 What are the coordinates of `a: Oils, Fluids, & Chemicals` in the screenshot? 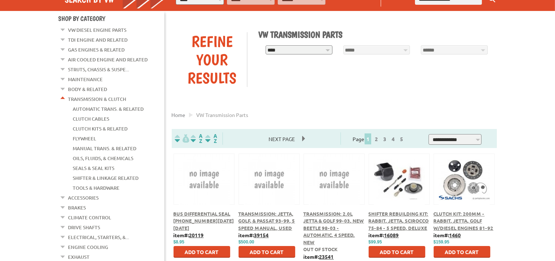 It's located at (103, 158).